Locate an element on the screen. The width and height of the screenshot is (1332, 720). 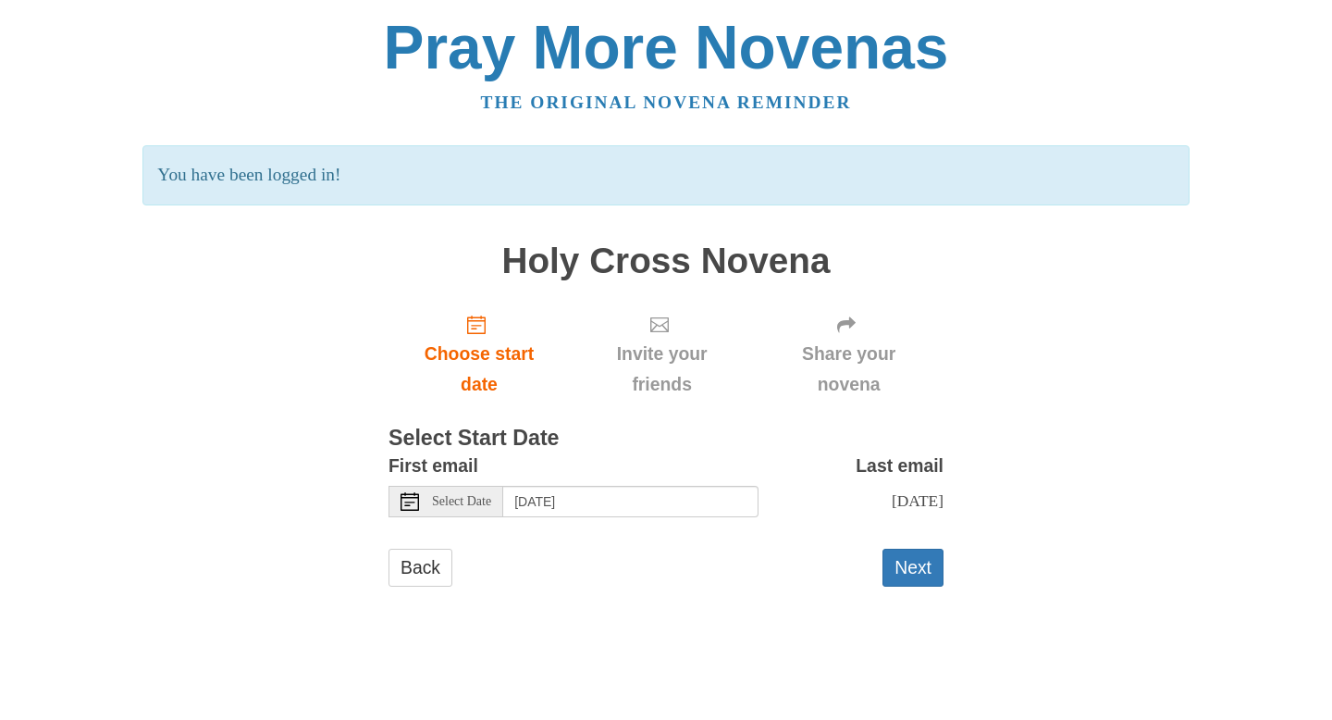
p: You have been logged in! is located at coordinates (665, 175).